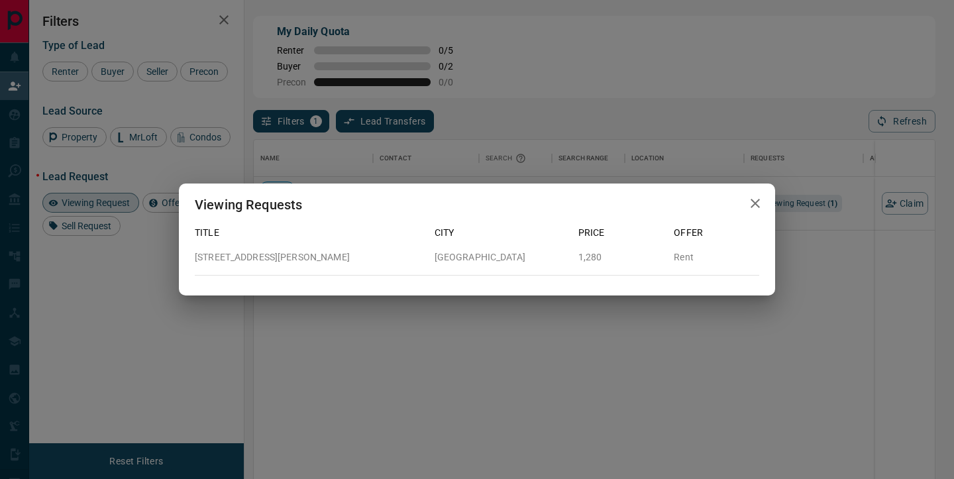 The image size is (954, 479). I want to click on h2: Viewing Requests, so click(248, 205).